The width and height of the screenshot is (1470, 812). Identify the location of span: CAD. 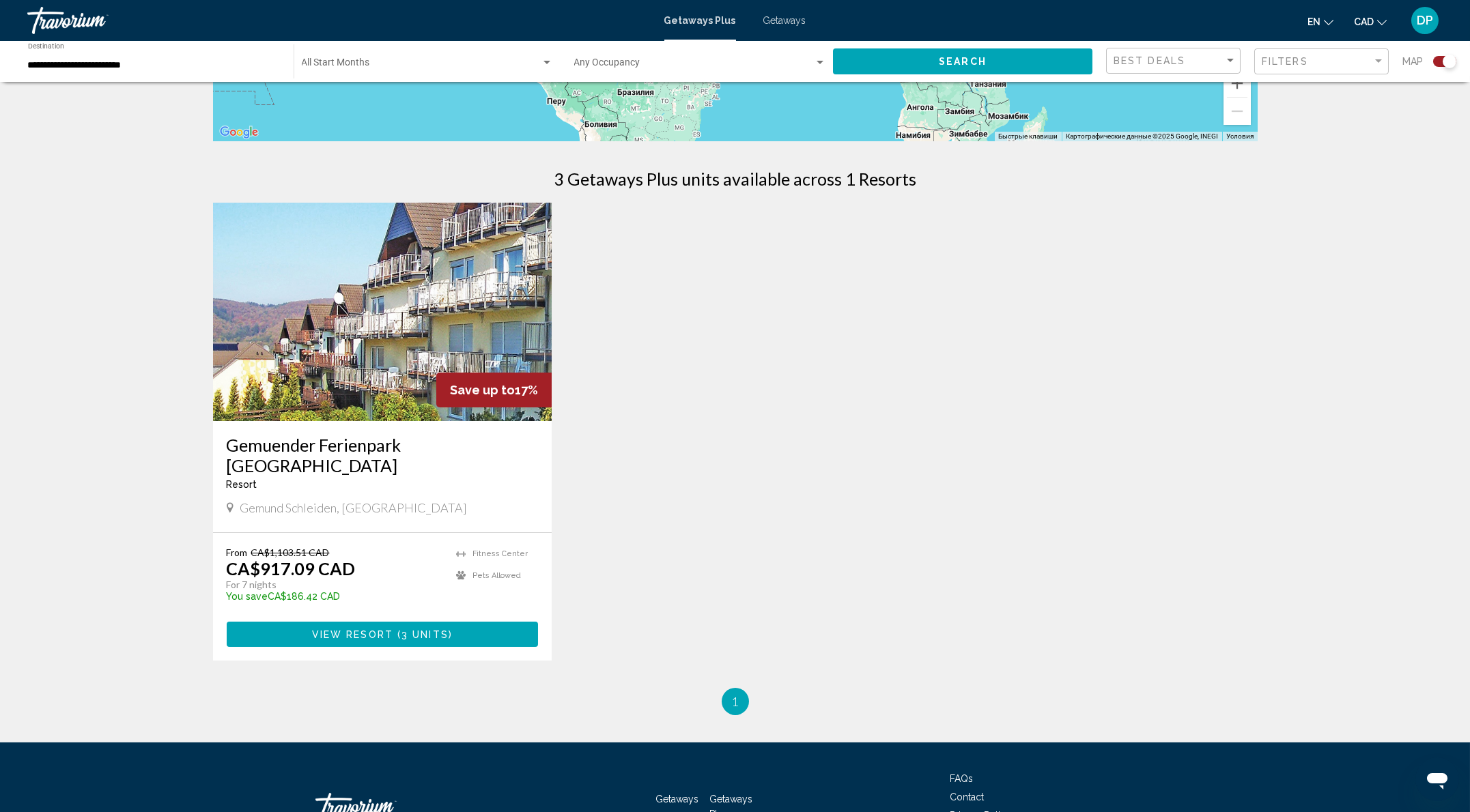
(1363, 22).